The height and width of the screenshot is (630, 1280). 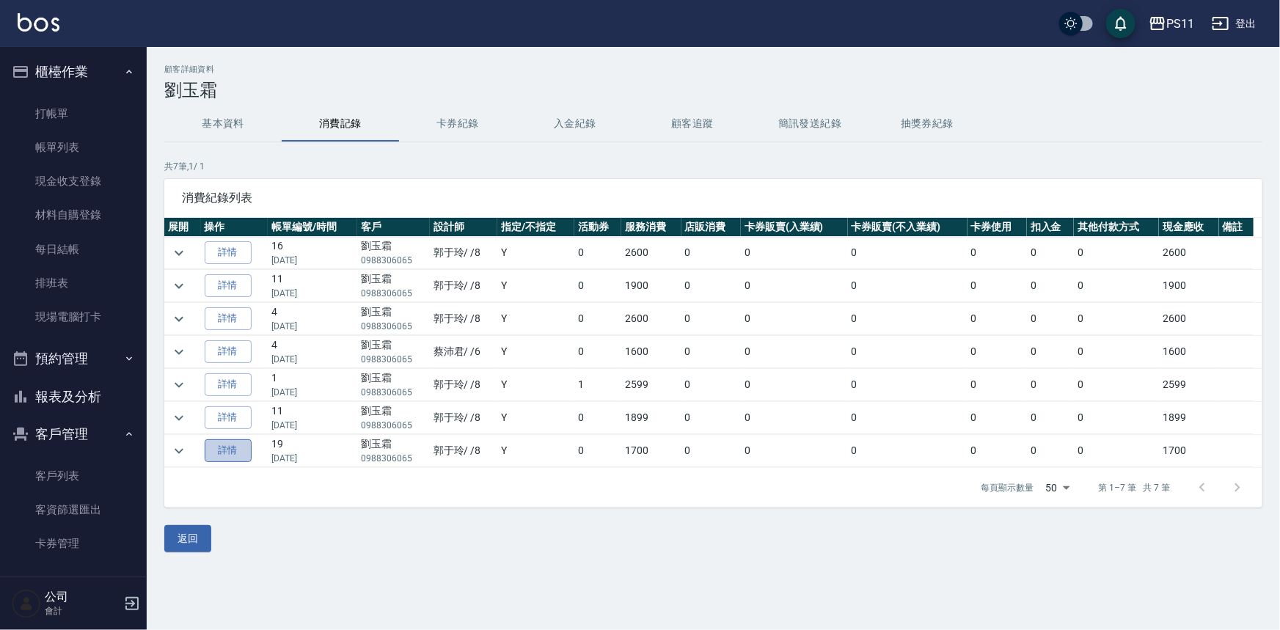 I want to click on button: 登出, so click(x=1234, y=23).